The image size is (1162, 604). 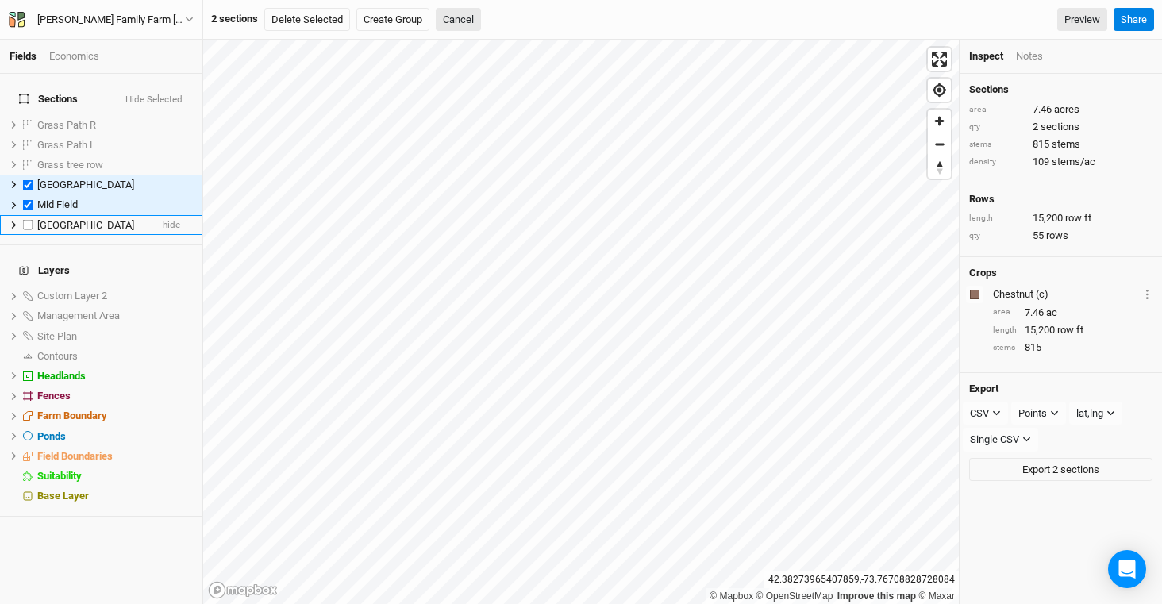 What do you see at coordinates (1039, 414) in the screenshot?
I see `button: Points` at bounding box center [1039, 414].